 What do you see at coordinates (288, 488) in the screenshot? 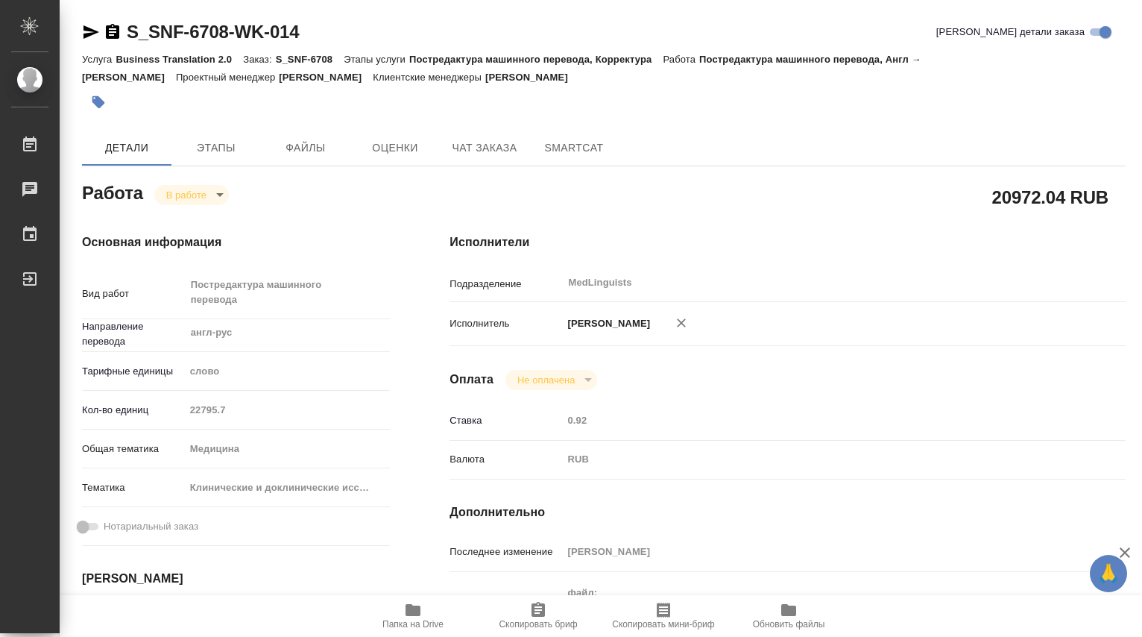
I see `div: Клинические и доклинические исследования` at bounding box center [288, 488].